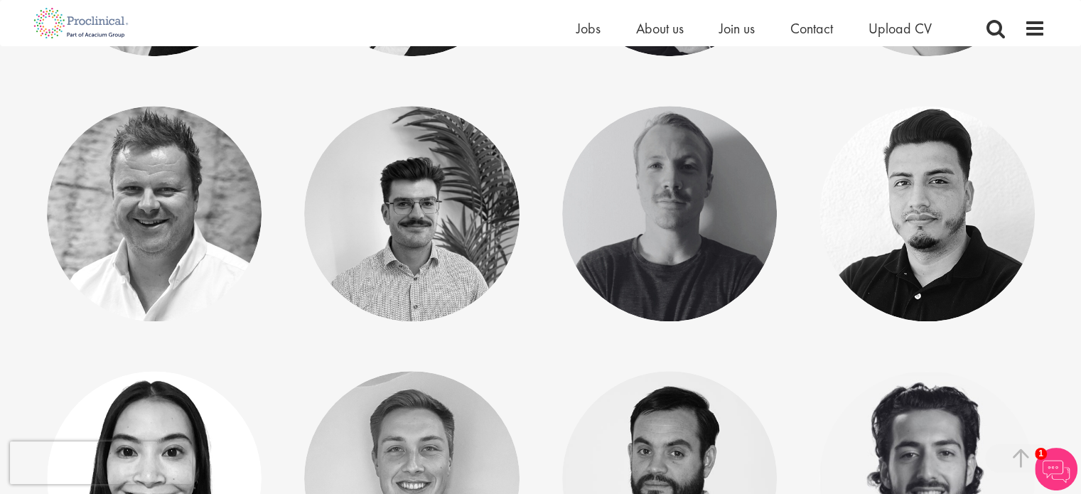  What do you see at coordinates (900, 28) in the screenshot?
I see `span: Upload CV` at bounding box center [900, 28].